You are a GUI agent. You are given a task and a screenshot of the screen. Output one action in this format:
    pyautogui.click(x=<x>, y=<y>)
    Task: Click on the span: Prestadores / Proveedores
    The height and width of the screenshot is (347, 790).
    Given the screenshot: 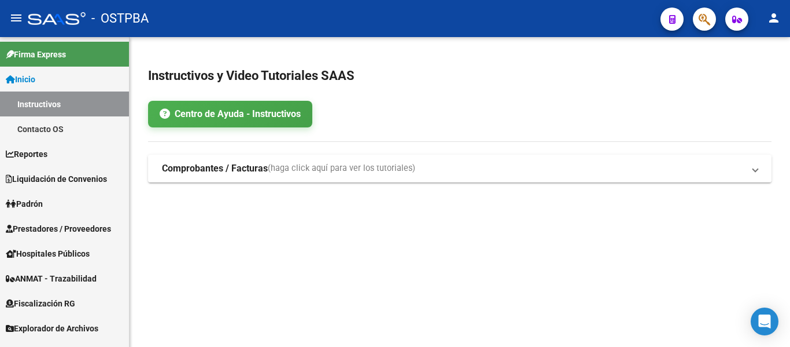 What is the action you would take?
    pyautogui.click(x=58, y=229)
    